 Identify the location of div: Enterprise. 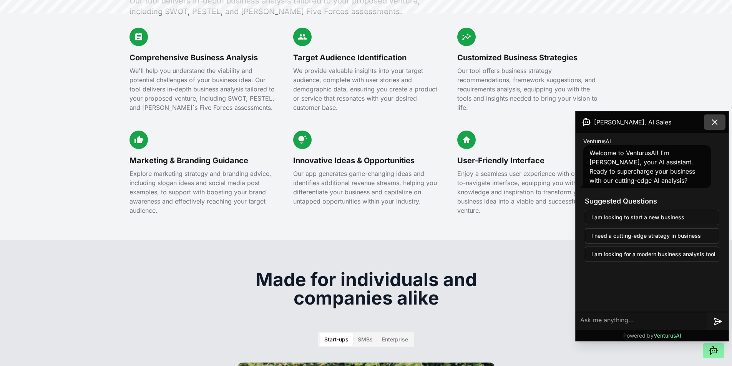
(395, 340).